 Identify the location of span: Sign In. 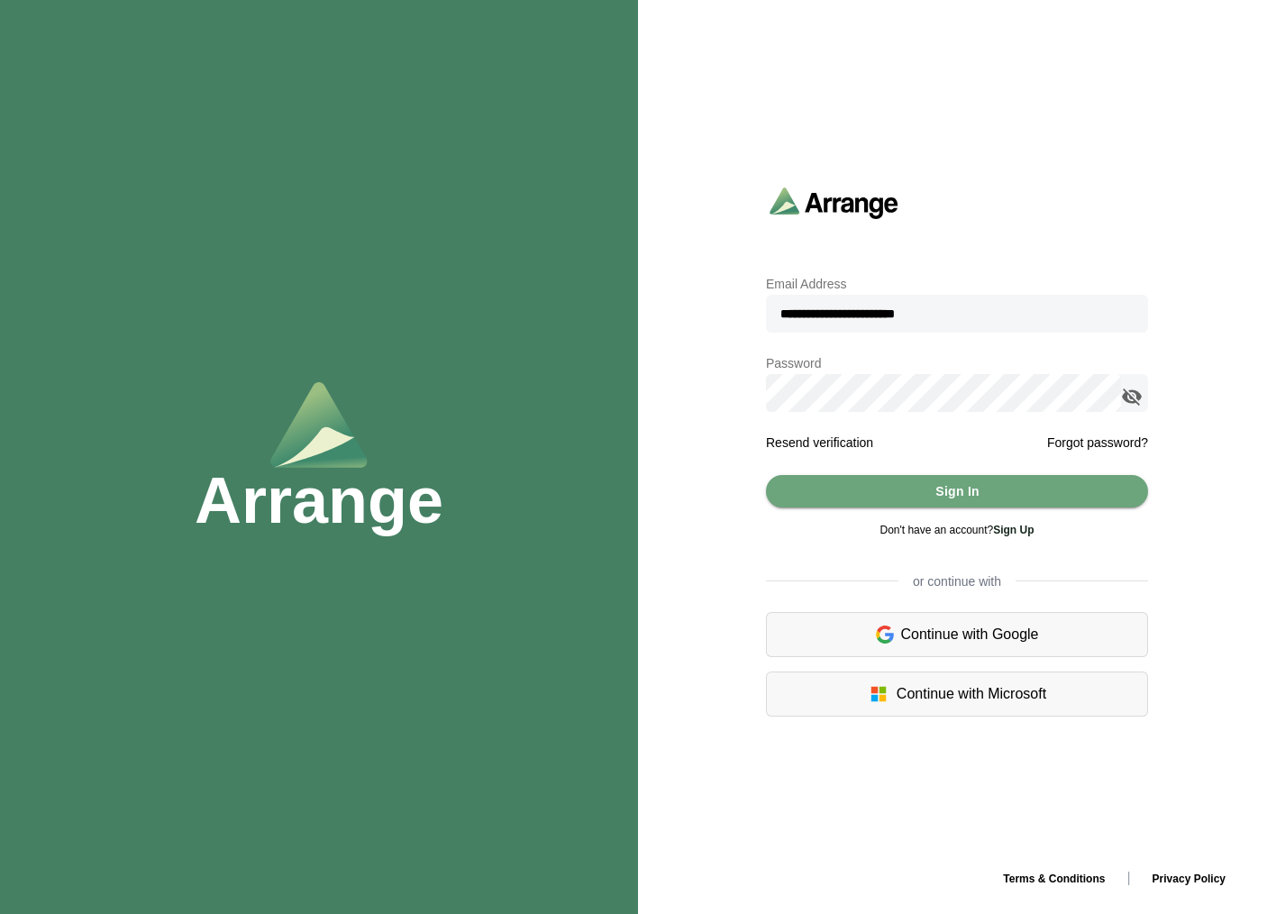
(957, 491).